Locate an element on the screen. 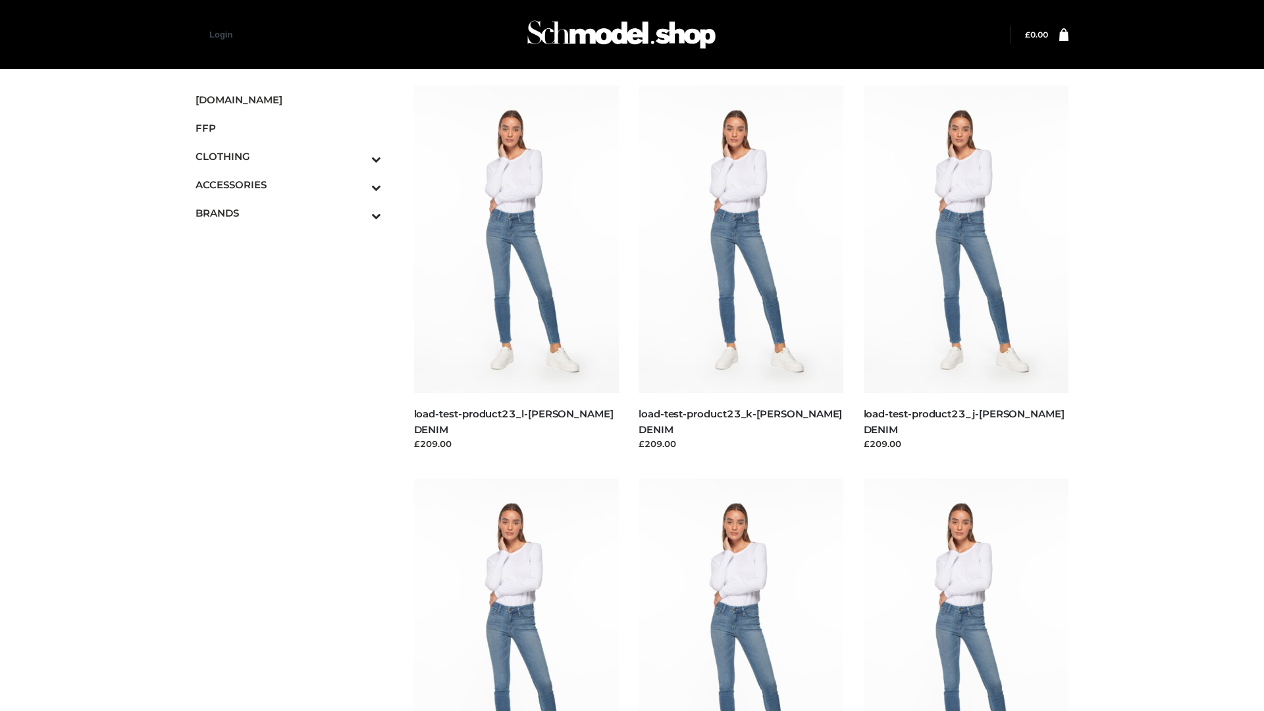  a: Schmodel Admin 964 is located at coordinates (622, 34).